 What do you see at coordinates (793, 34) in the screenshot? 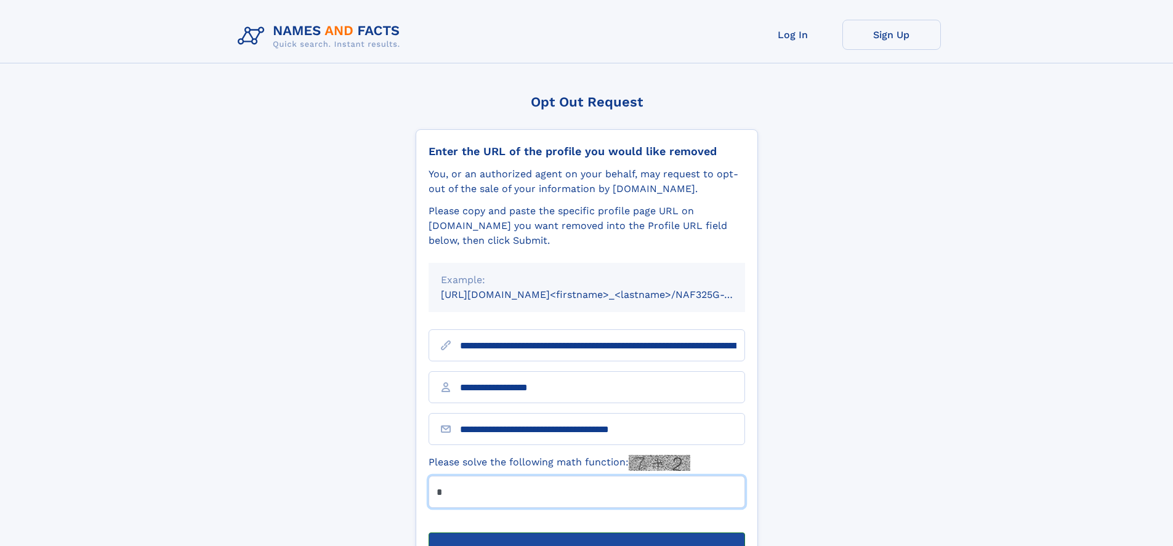
I see `a: Log In` at bounding box center [793, 34].